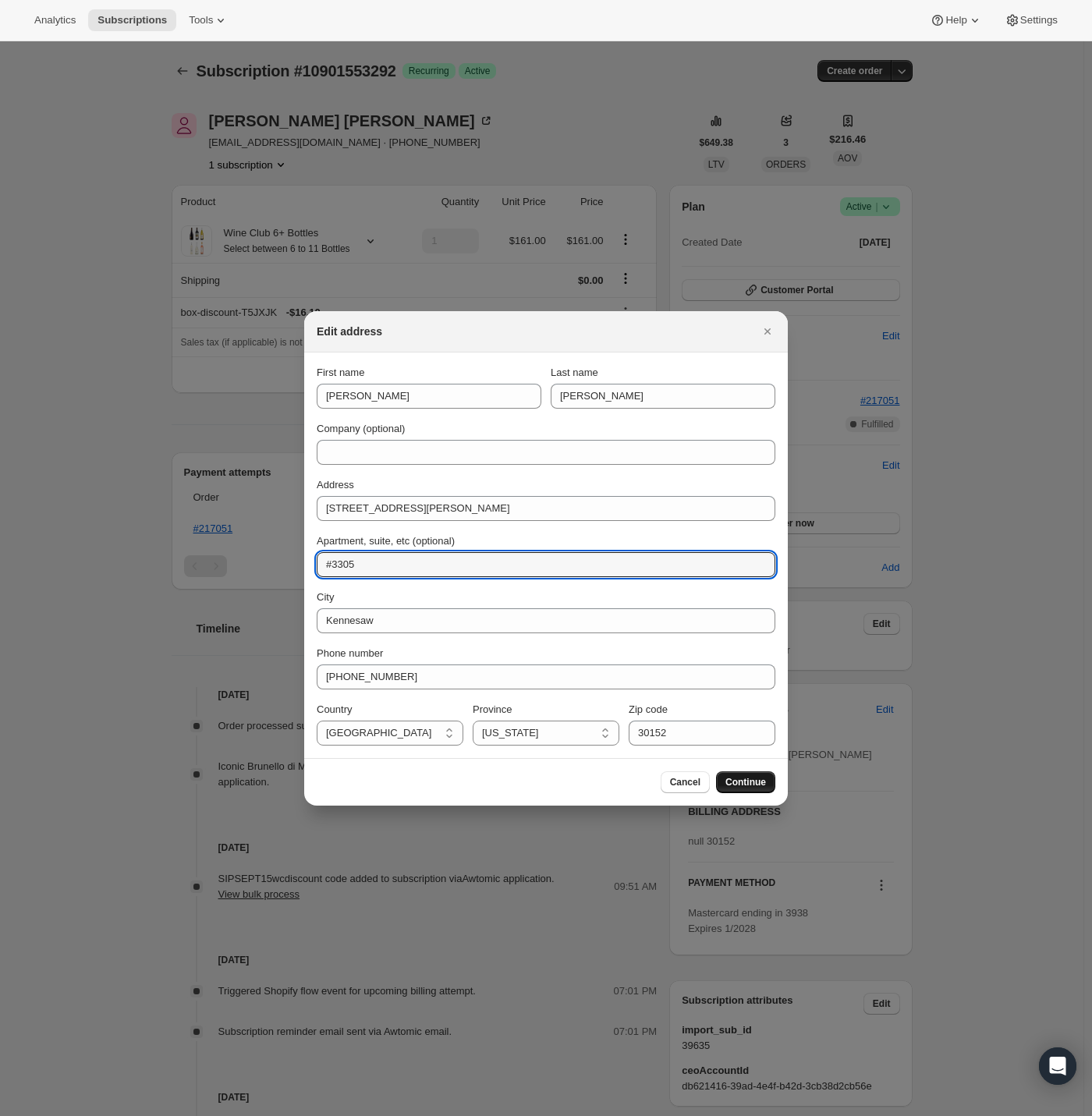  I want to click on button: Tools, so click(208, 20).